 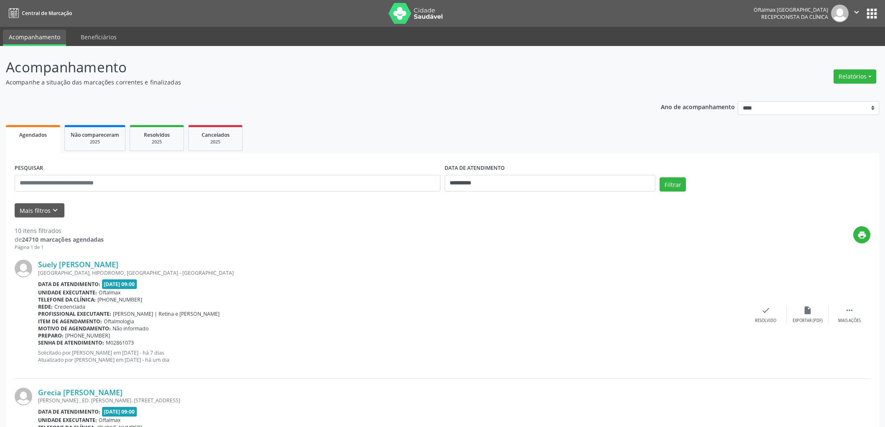 What do you see at coordinates (795, 17) in the screenshot?
I see `span: Recepcionista da clínica` at bounding box center [795, 17].